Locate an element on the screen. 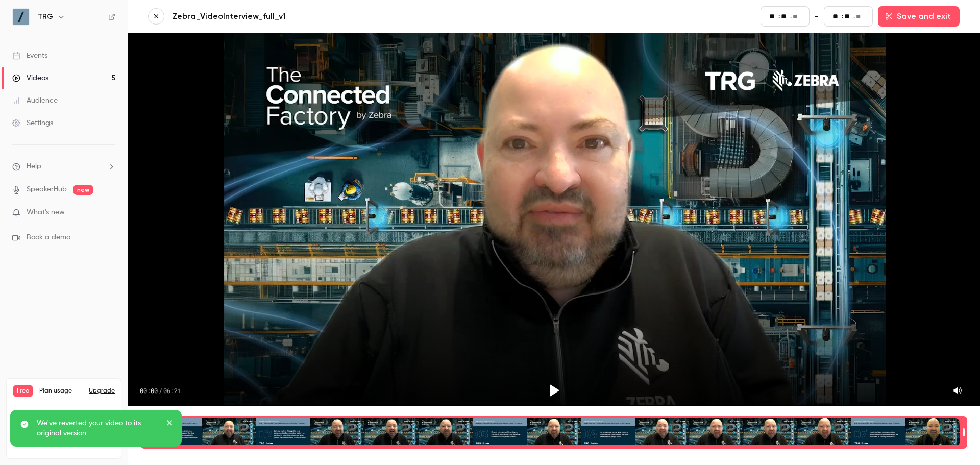  img: TRG is located at coordinates (21, 17).